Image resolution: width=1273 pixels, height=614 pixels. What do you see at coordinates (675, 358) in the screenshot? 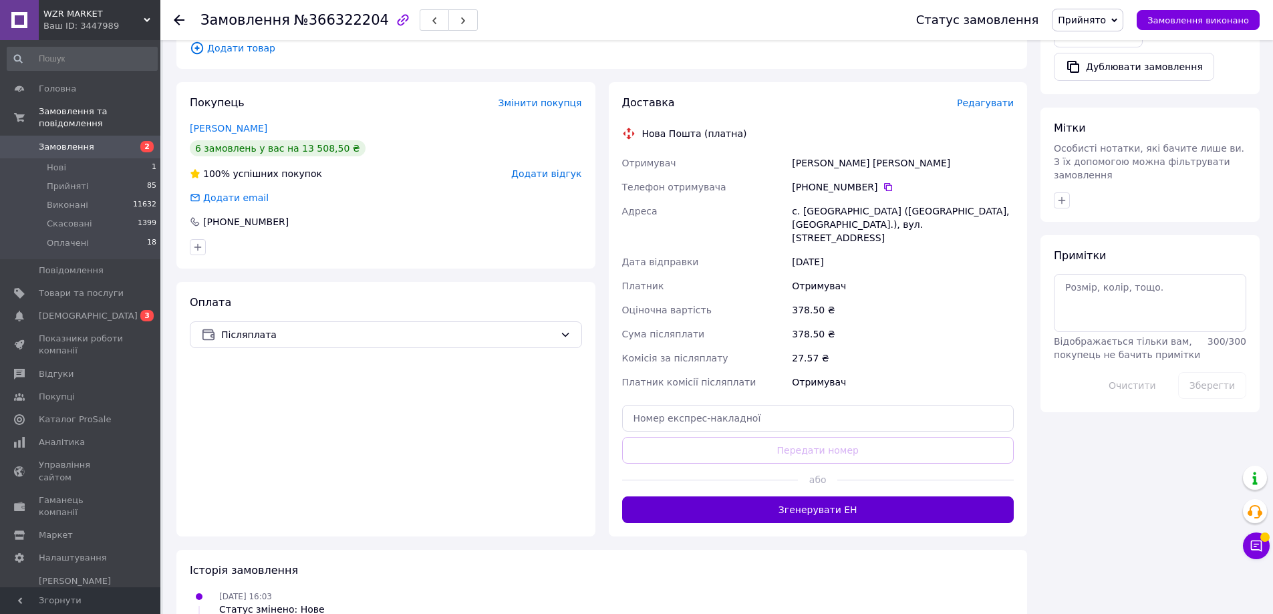
I see `span: Комісія за післяплату` at bounding box center [675, 358].